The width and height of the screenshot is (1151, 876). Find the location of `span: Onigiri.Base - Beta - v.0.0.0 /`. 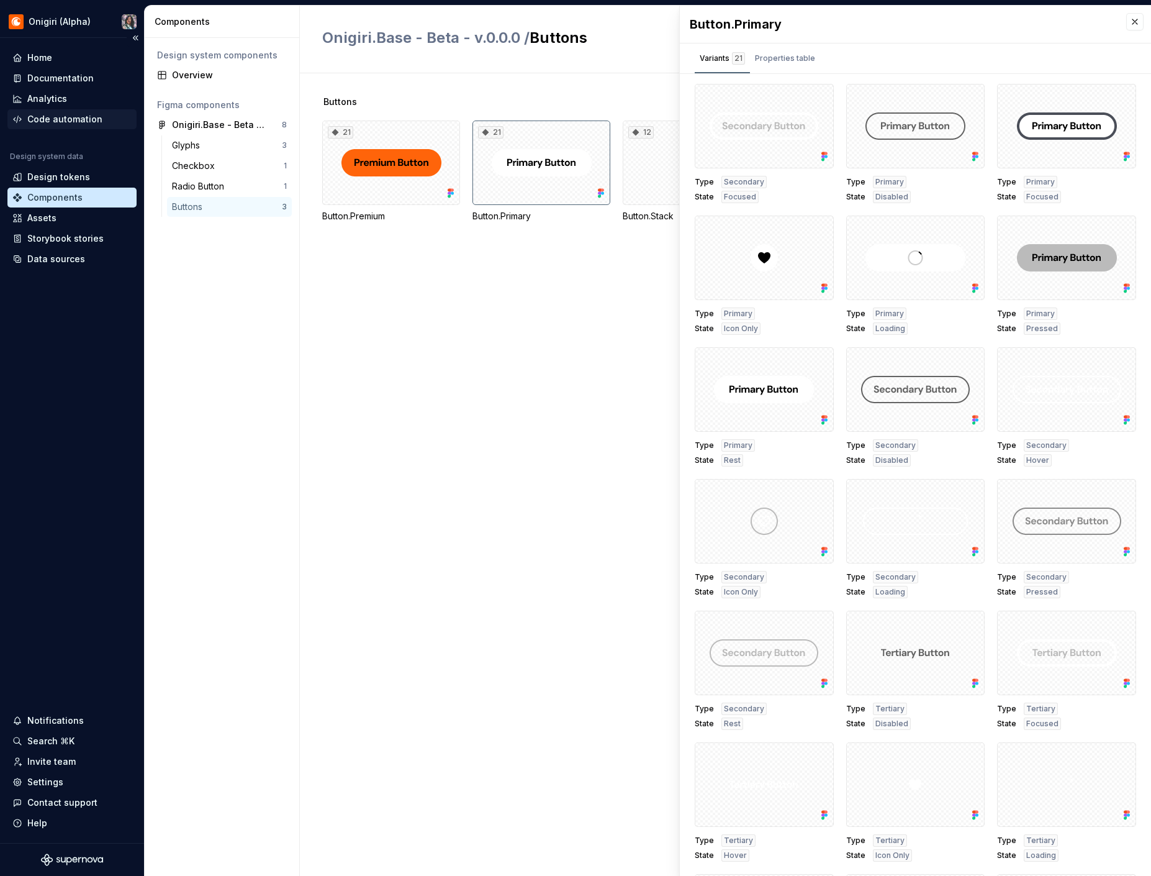

span: Onigiri.Base - Beta - v.0.0.0 / is located at coordinates (426, 37).